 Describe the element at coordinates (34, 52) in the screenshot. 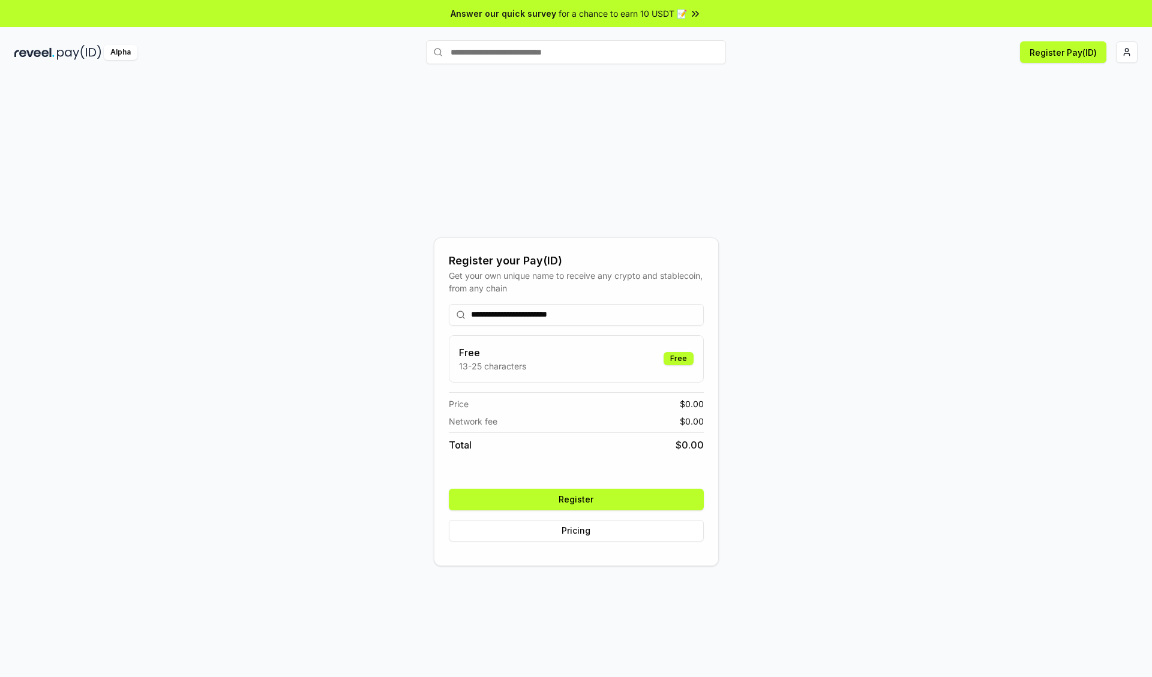

I see `img: reveel_dark` at that location.